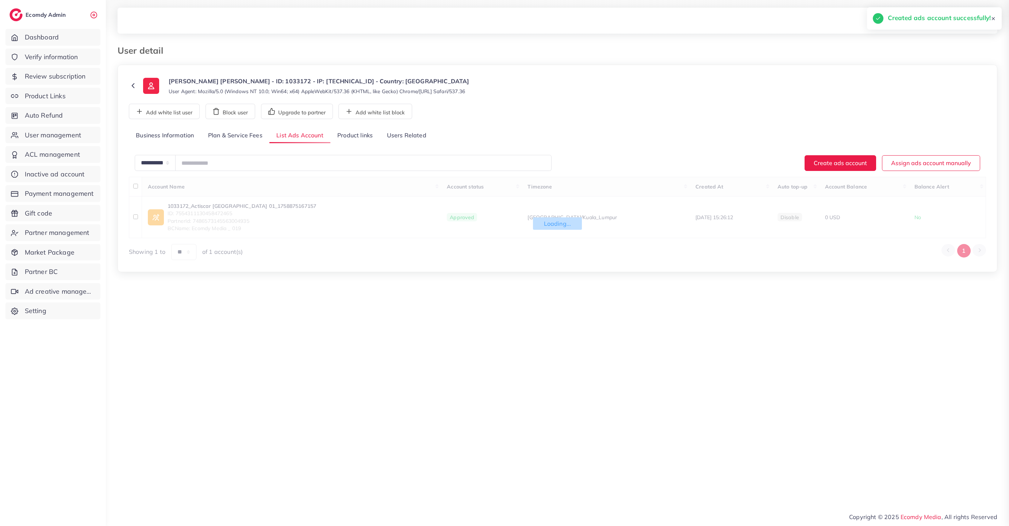 The width and height of the screenshot is (1009, 526). I want to click on span: Market Package, so click(50, 252).